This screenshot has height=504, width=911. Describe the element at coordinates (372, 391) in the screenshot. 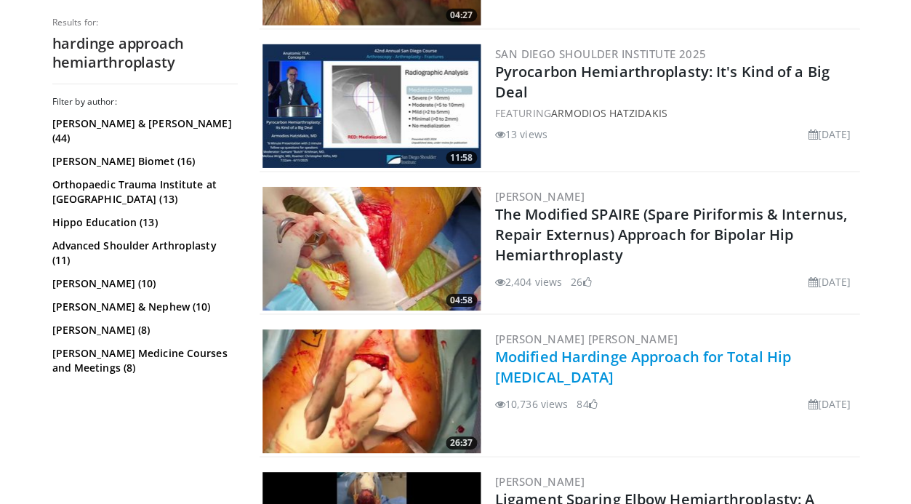

I see `a: 26:37` at that location.